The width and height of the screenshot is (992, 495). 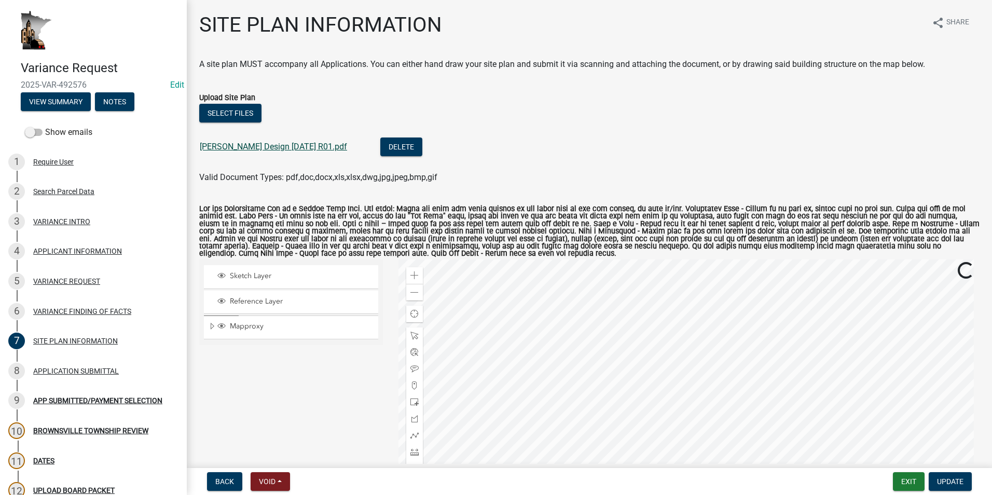 What do you see at coordinates (59, 132) in the screenshot?
I see `label: Show emails` at bounding box center [59, 132].